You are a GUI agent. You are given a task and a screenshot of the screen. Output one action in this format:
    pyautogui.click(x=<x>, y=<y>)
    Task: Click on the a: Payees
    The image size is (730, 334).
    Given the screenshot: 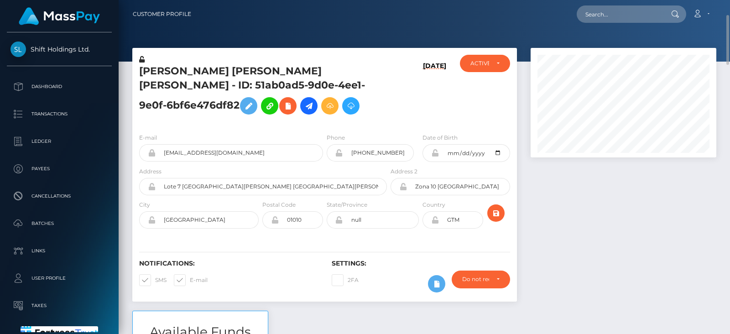 What is the action you would take?
    pyautogui.click(x=59, y=169)
    